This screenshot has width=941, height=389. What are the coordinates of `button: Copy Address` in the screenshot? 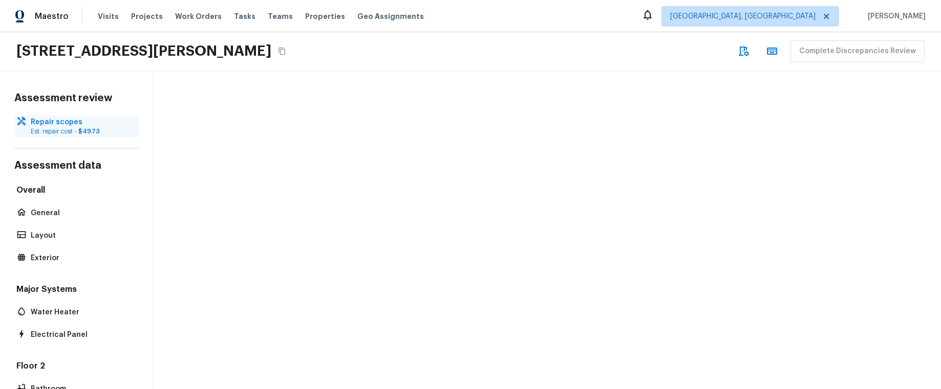 It's located at (282, 51).